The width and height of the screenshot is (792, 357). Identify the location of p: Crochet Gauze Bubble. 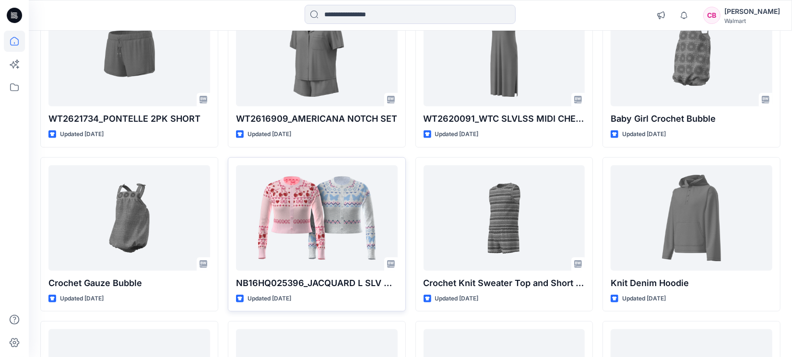
(129, 283).